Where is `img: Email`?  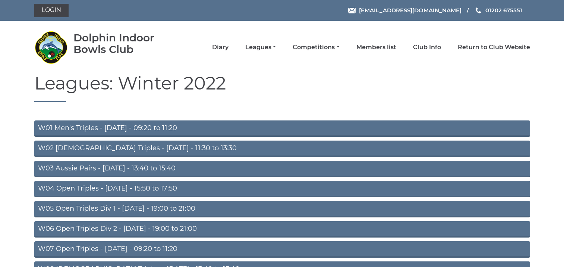
img: Email is located at coordinates (352, 10).